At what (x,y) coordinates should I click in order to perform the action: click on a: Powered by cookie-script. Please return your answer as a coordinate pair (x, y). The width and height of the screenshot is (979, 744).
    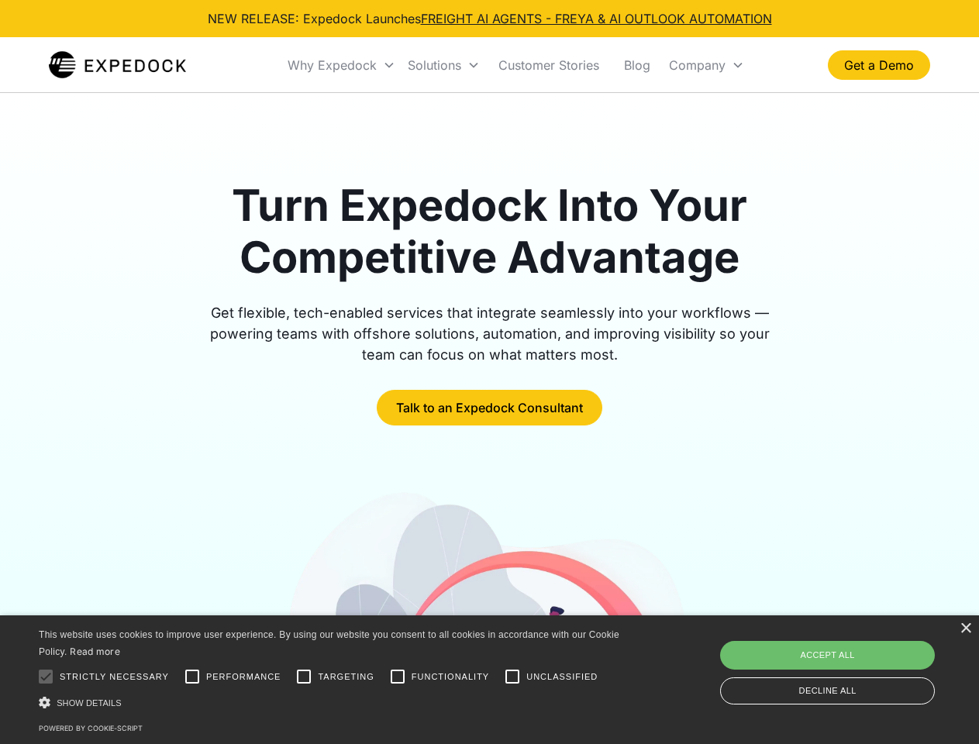
    Looking at the image, I should click on (91, 728).